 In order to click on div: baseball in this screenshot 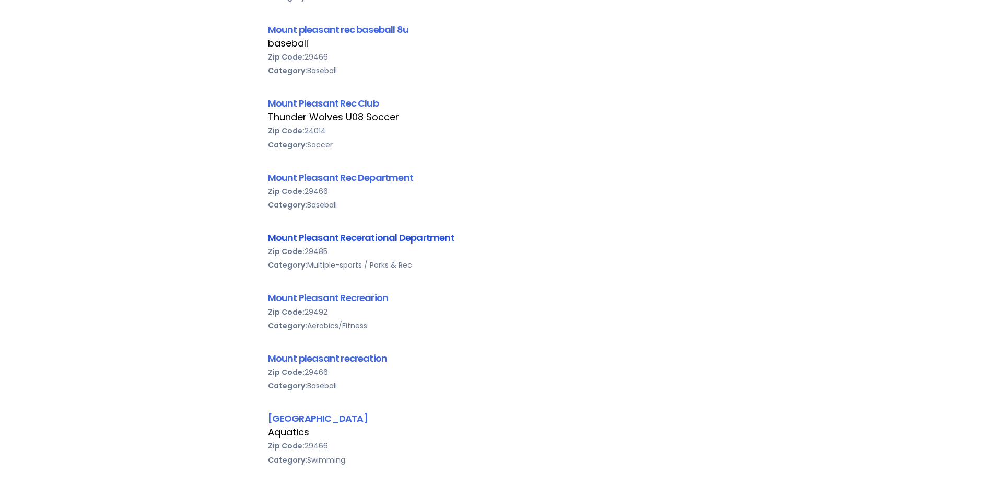, I will do `click(498, 43)`.